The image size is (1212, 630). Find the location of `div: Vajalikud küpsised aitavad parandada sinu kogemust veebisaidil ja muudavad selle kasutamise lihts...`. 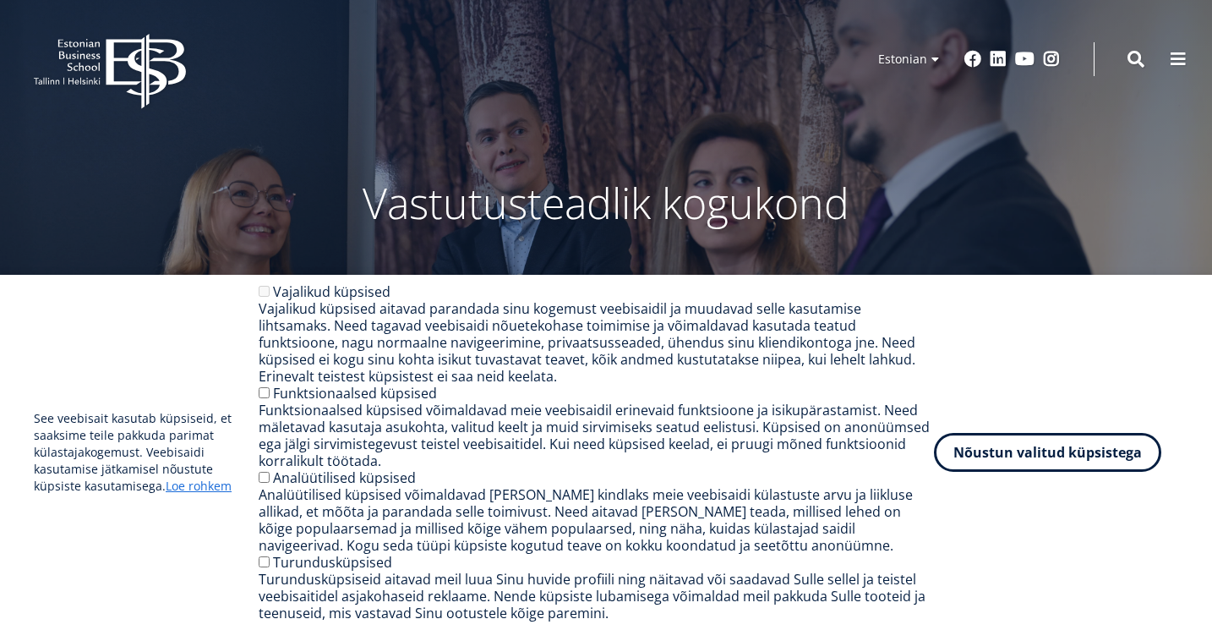

div: Vajalikud küpsised aitavad parandada sinu kogemust veebisaidil ja muudavad selle kasutamise lihts... is located at coordinates (596, 342).